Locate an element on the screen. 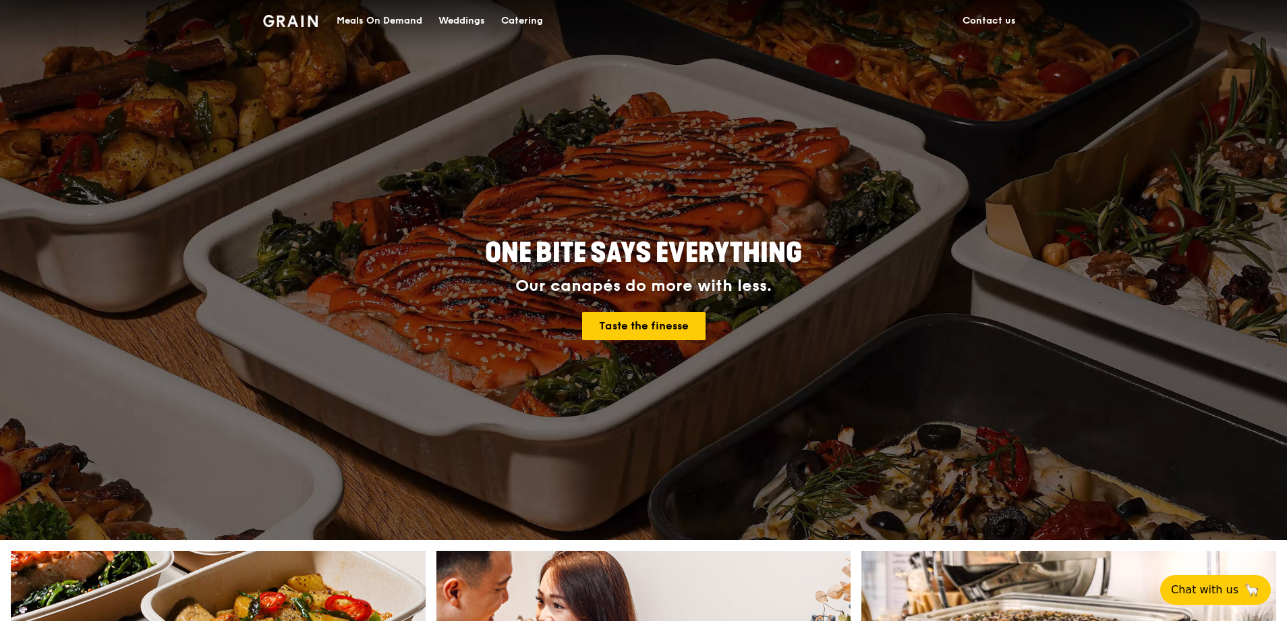 Image resolution: width=1287 pixels, height=621 pixels. div: Our canapés do more with less. is located at coordinates (644, 286).